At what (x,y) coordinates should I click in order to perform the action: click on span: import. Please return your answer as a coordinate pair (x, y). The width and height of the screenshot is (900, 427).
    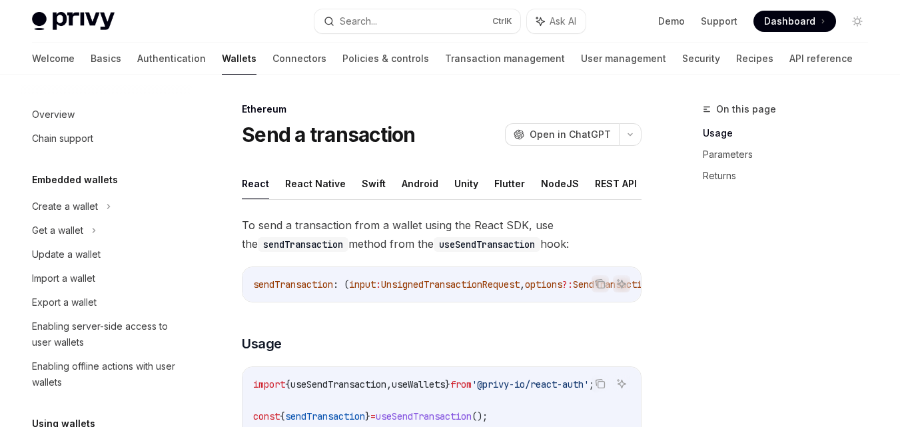
    Looking at the image, I should click on (269, 384).